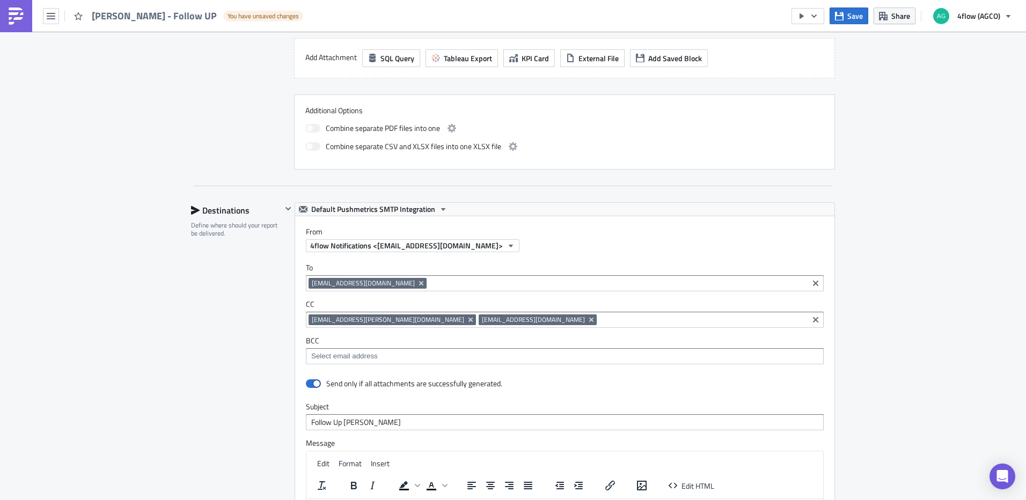  I want to click on button: KPI Card, so click(529, 58).